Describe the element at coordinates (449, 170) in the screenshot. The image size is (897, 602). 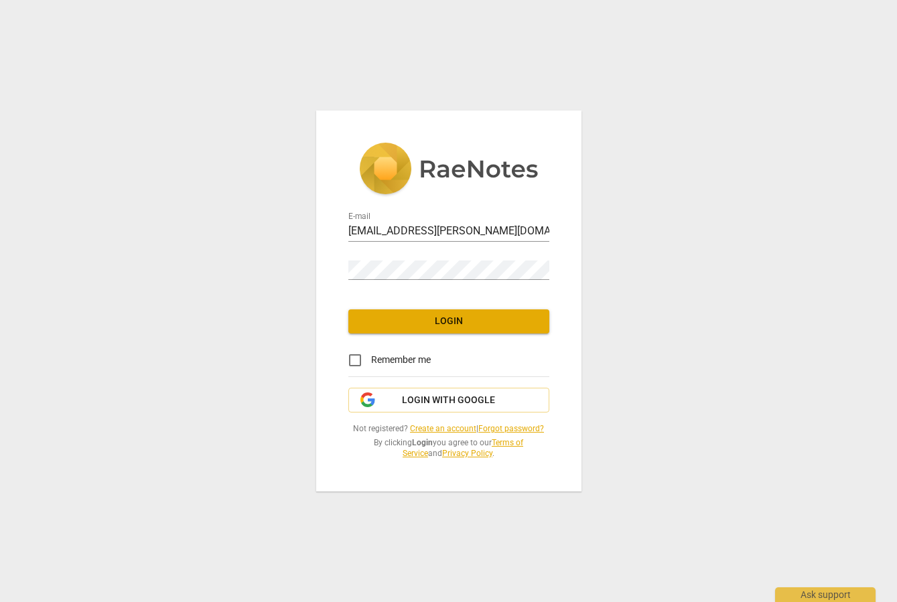
I see `img: 5ac2273c67554f335776073100b6d88f.svg` at that location.